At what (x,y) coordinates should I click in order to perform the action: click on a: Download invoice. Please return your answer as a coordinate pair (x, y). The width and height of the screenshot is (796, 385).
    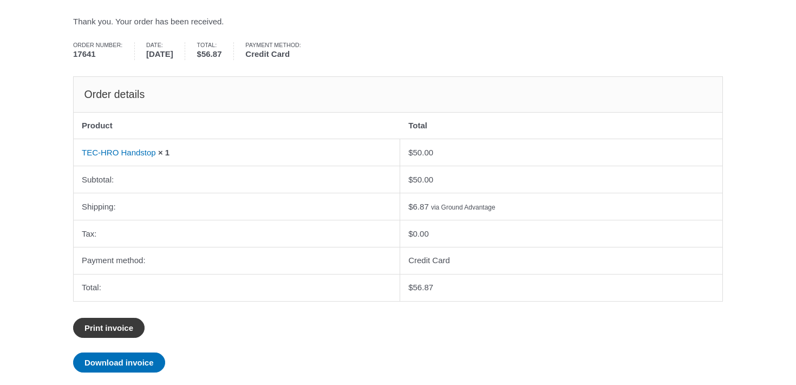
    Looking at the image, I should click on (119, 362).